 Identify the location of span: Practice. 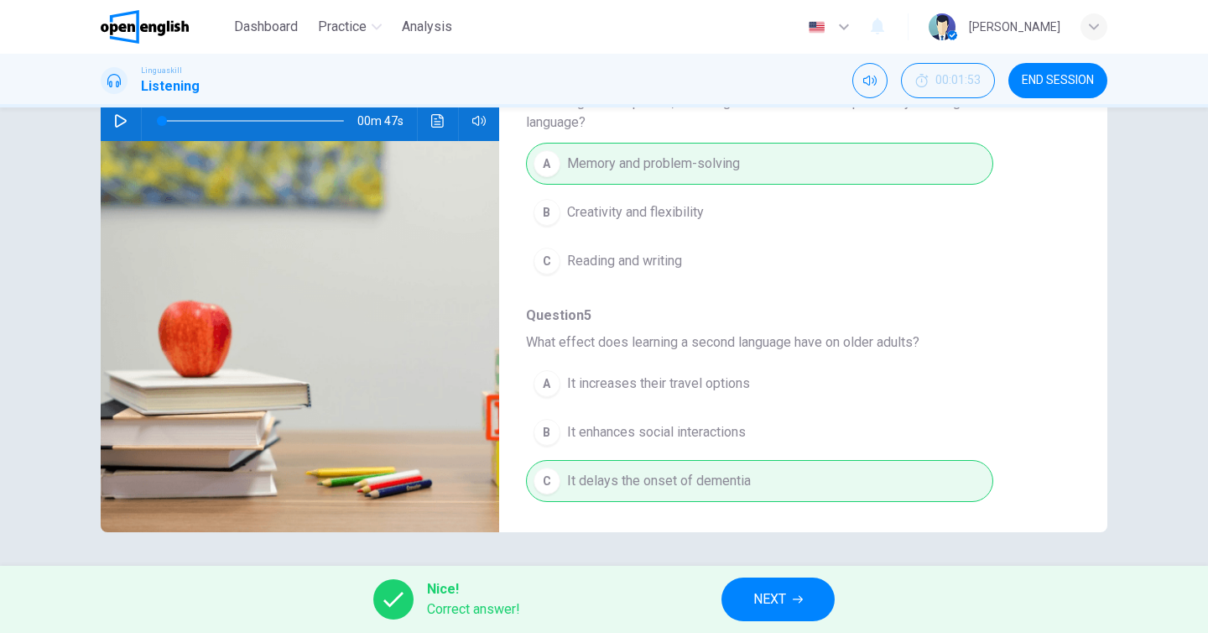
(342, 27).